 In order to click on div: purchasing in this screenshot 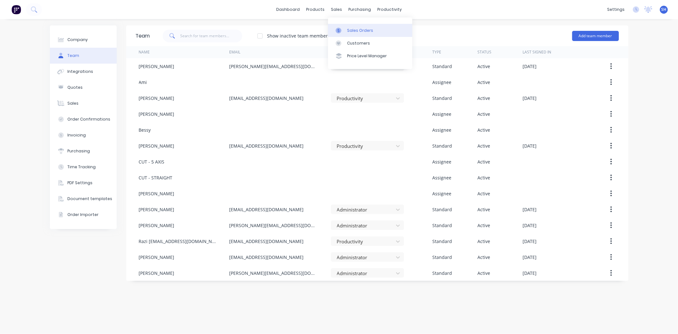, I will do `click(360, 10)`.